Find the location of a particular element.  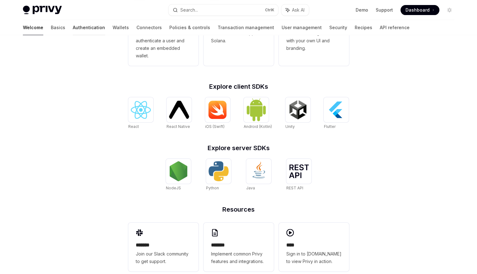

a: Welcome is located at coordinates (33, 28).